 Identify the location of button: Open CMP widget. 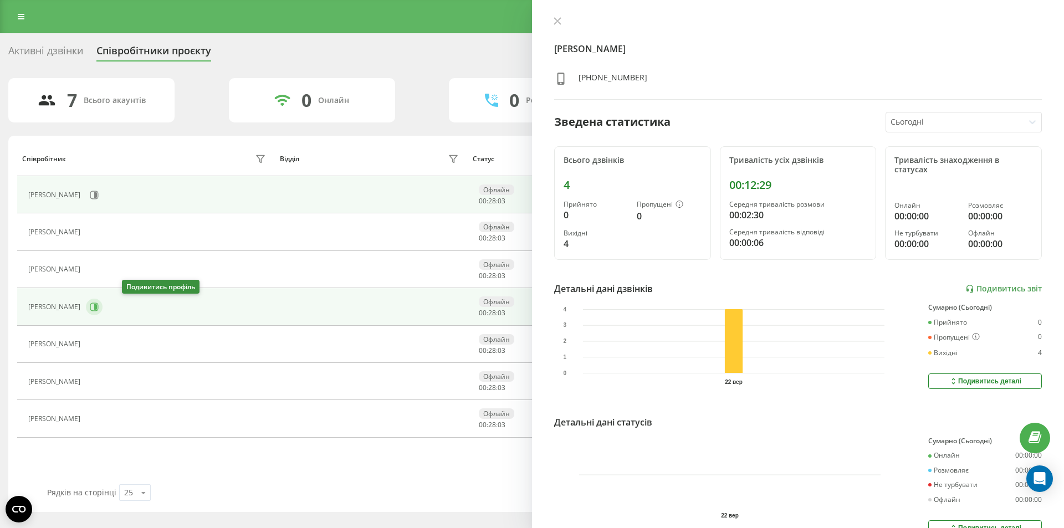
(19, 509).